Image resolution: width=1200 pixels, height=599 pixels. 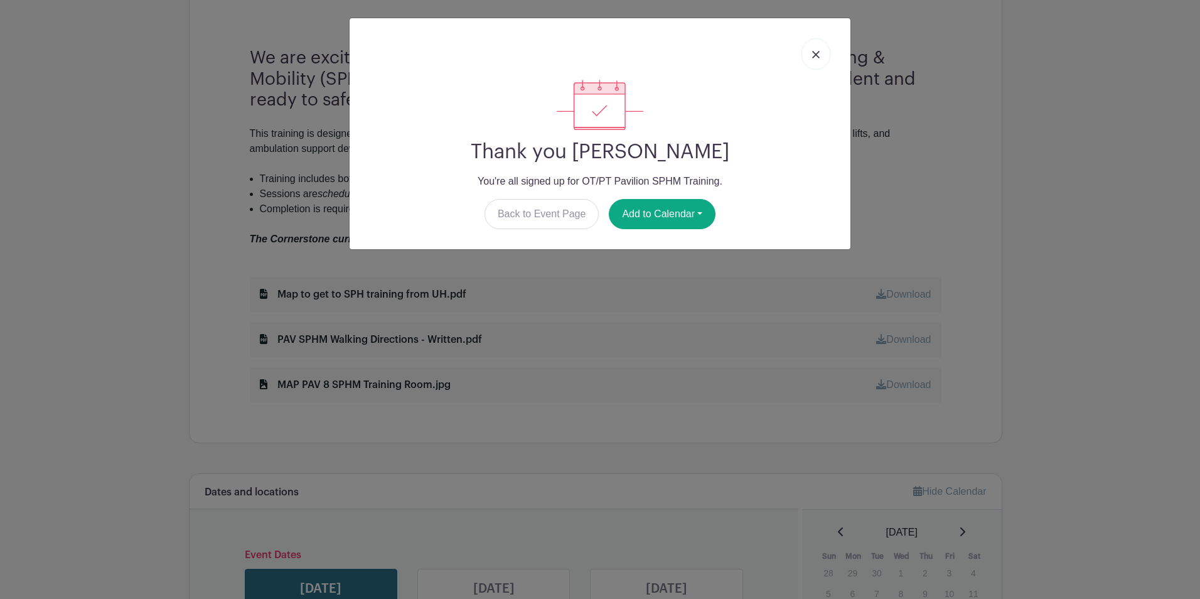 What do you see at coordinates (600, 105) in the screenshot?
I see `img: signup_complete-c468d5dda3e2740ee63a24cb0ba0d3ce5d8a4ecd24259e683200fb1569d990c8.svg` at bounding box center [600, 105].